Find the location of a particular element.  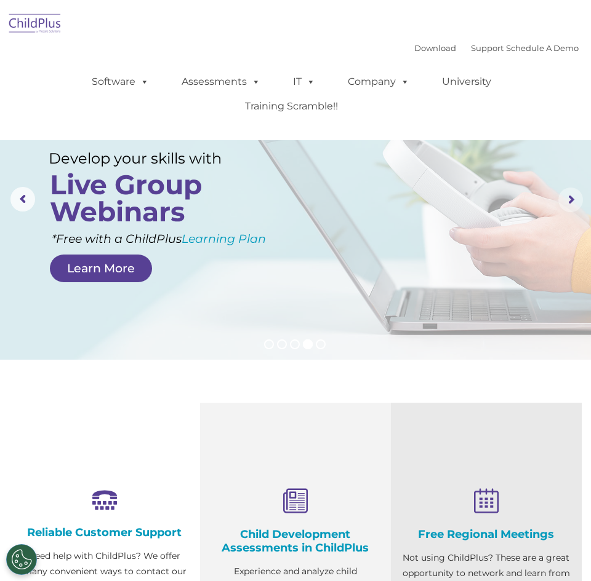

img: ChildPlus by Procare Solutions is located at coordinates (35, 24).